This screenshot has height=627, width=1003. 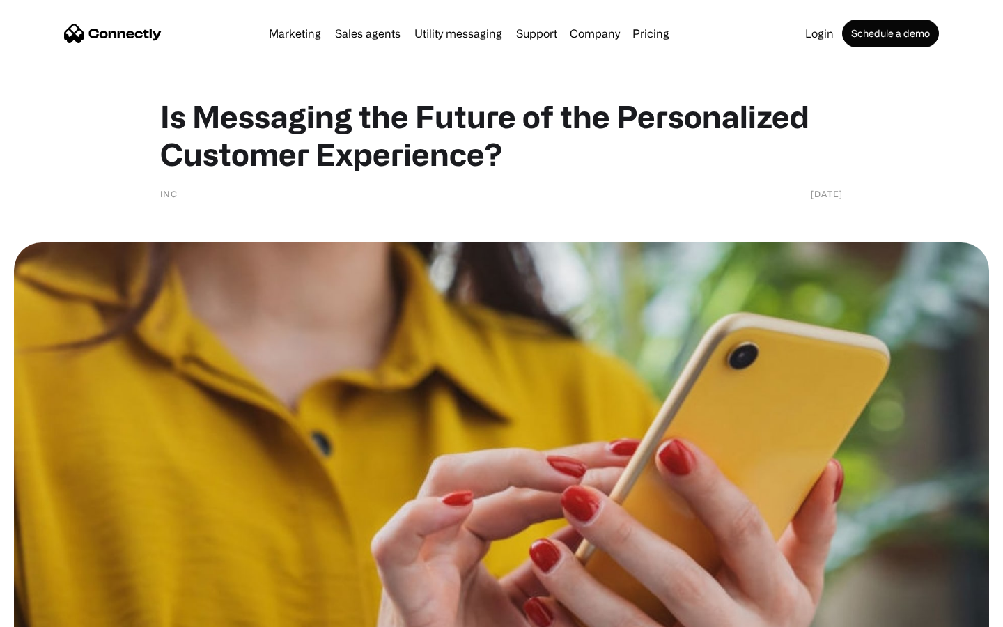 What do you see at coordinates (49, 612) in the screenshot?
I see `aside: Language selected: English` at bounding box center [49, 612].